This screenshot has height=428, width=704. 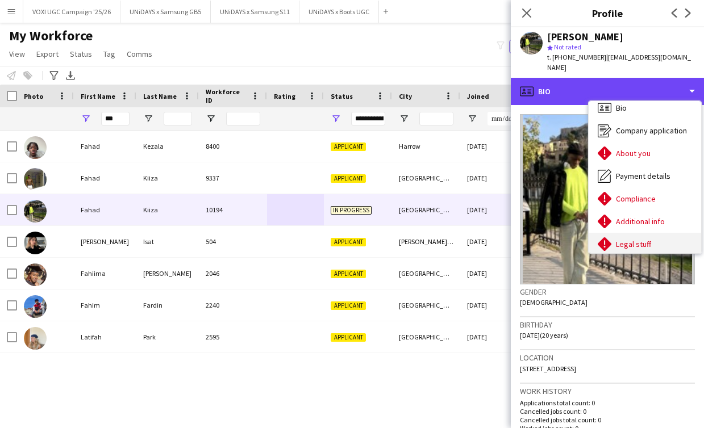 I want to click on input: City Filter Input, so click(x=436, y=119).